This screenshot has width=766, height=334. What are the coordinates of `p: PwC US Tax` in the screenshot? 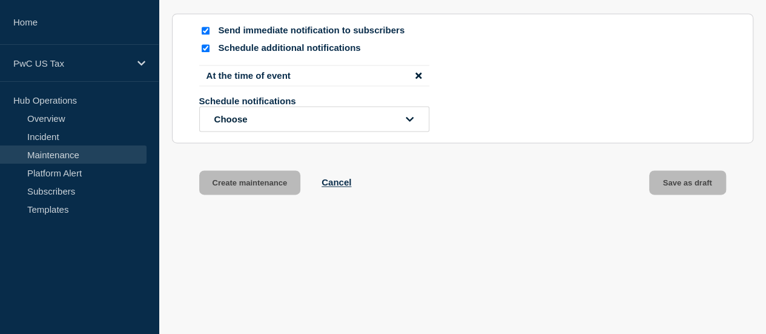 It's located at (71, 63).